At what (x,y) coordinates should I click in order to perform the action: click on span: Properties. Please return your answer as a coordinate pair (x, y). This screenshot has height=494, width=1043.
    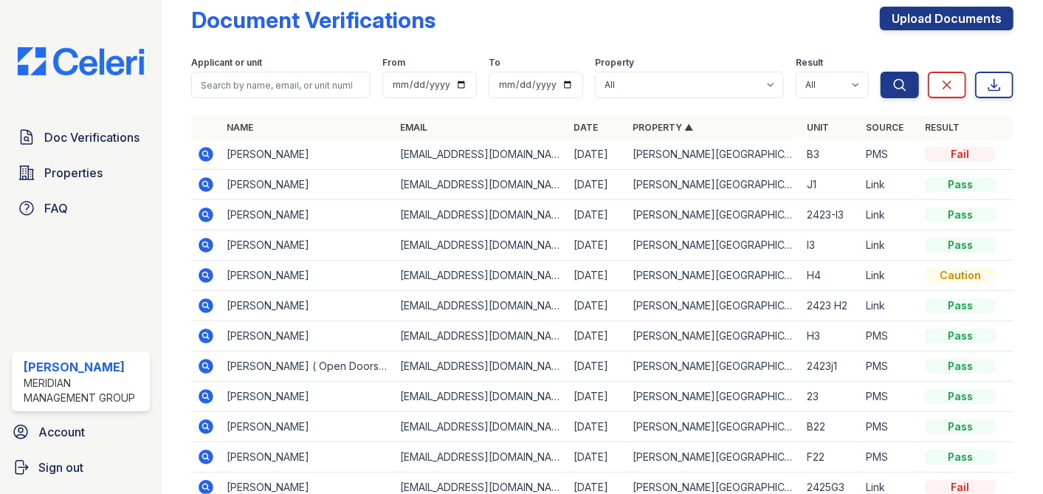
    Looking at the image, I should click on (73, 173).